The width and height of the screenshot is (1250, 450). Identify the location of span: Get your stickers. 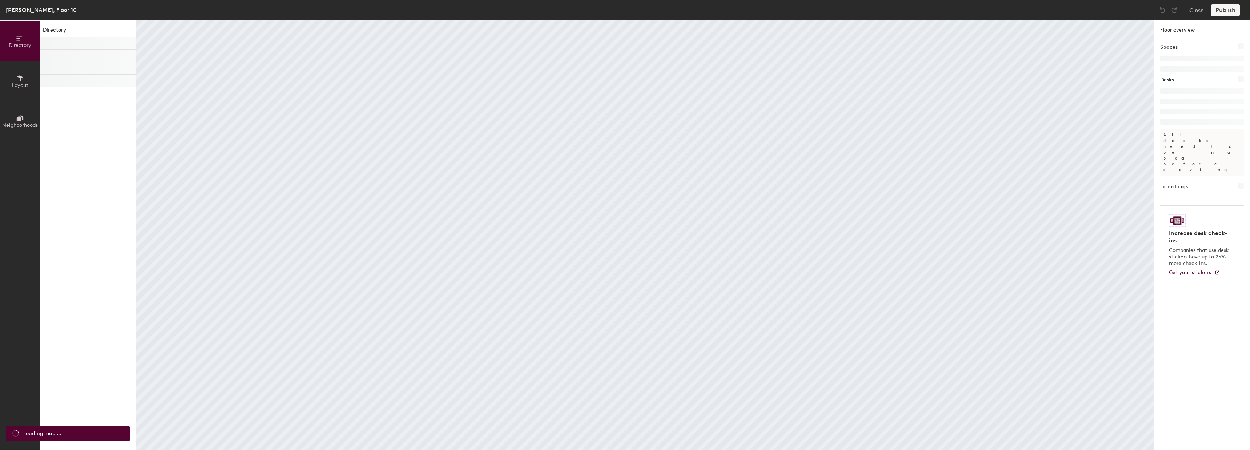
(1190, 272).